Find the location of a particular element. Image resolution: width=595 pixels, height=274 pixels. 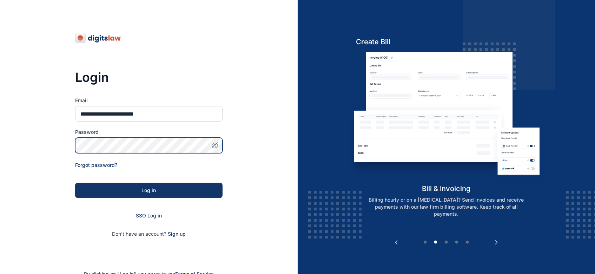

h3: Login is located at coordinates (149, 77).